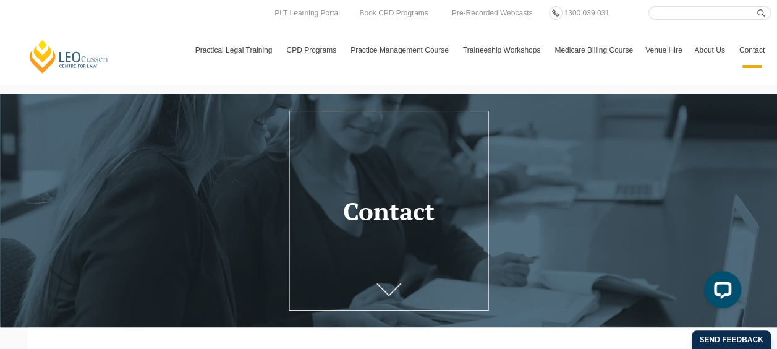  I want to click on a: Pre-Recorded Webcasts, so click(492, 13).